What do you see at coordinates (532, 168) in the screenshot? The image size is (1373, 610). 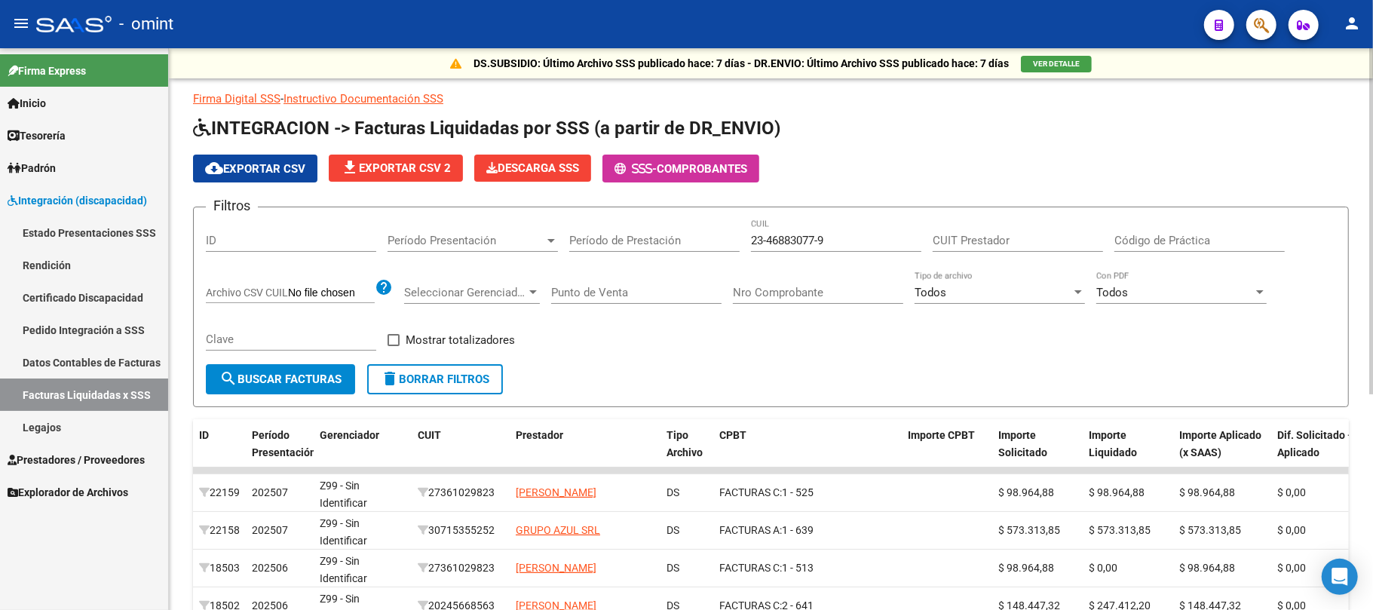 I see `button: Descarga SSS` at bounding box center [532, 168].